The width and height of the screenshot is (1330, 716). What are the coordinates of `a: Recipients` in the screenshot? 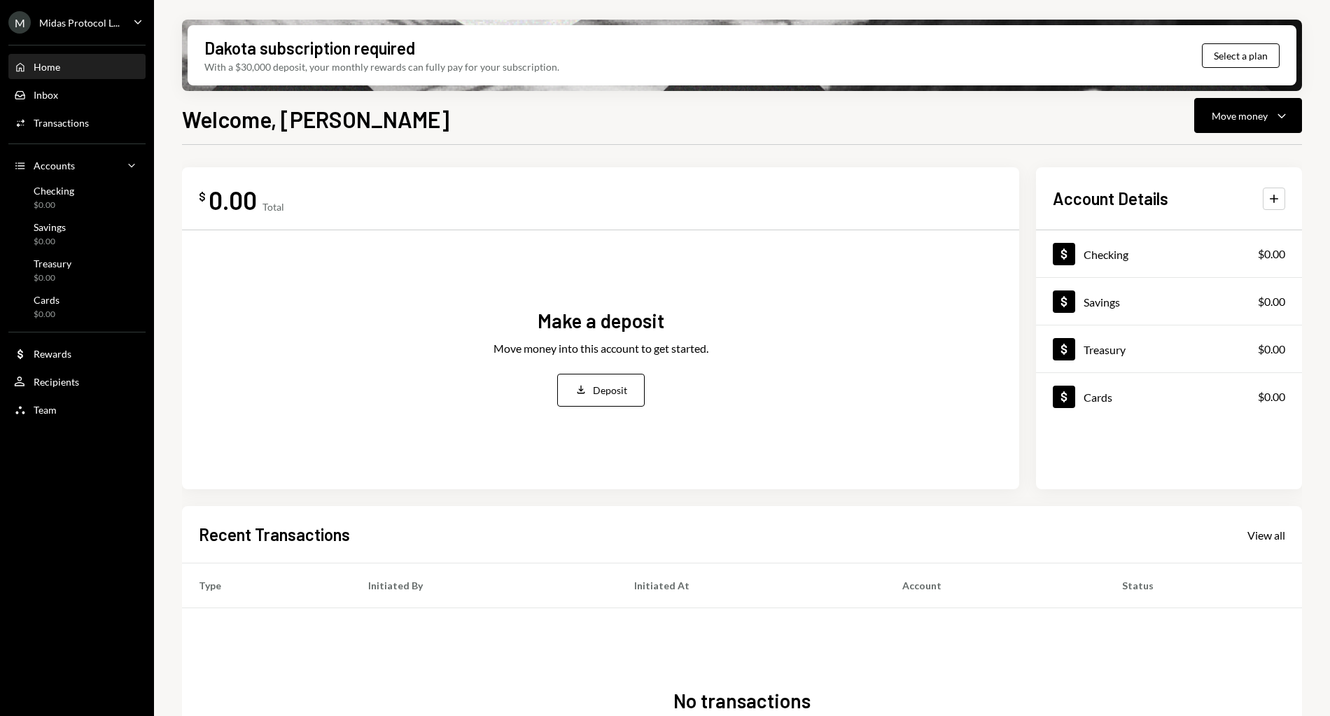 It's located at (77, 382).